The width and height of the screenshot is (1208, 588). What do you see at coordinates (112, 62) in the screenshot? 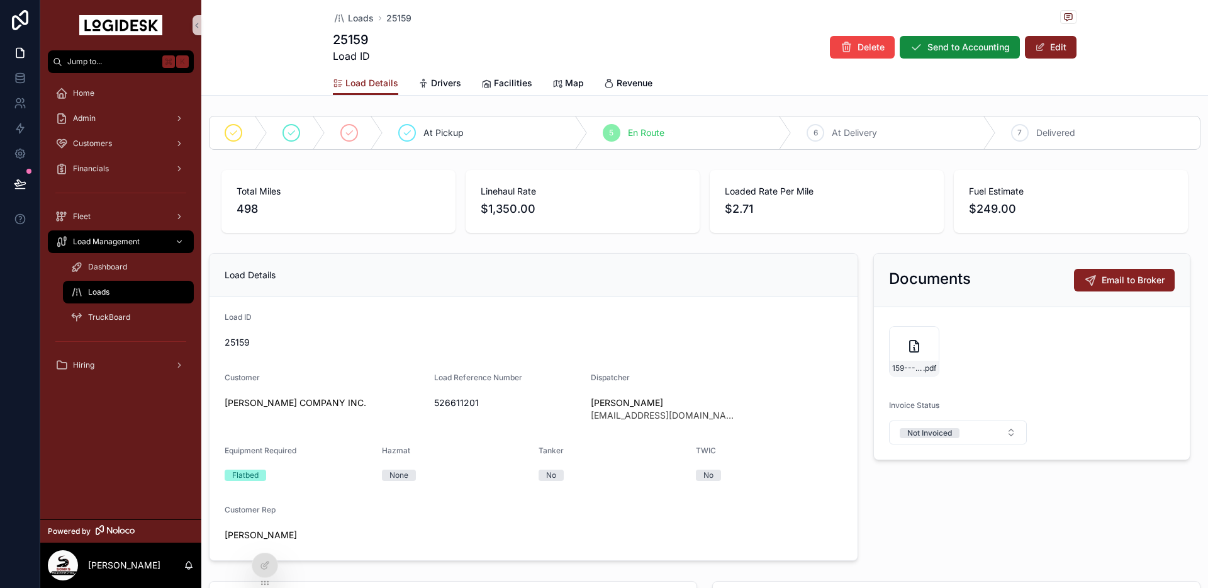
I see `span: Jump to...` at bounding box center [112, 62].